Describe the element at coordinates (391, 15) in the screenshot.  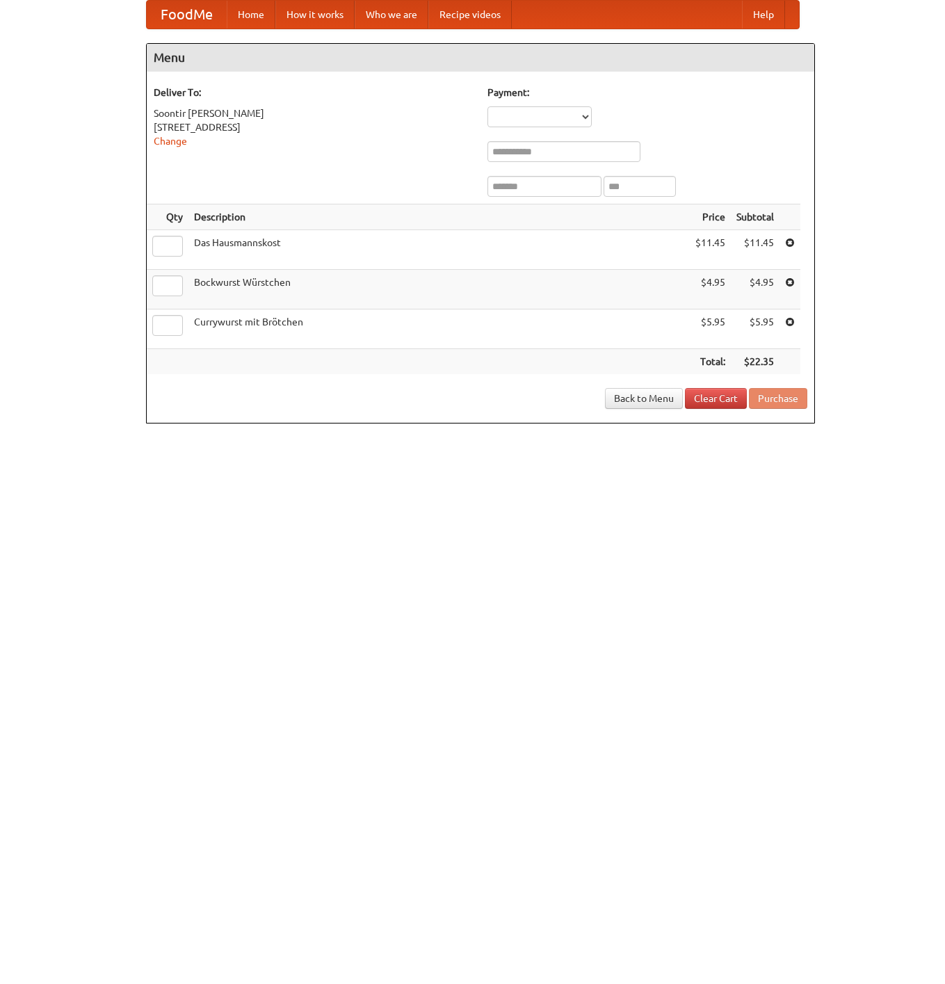
I see `a: Who we are` at that location.